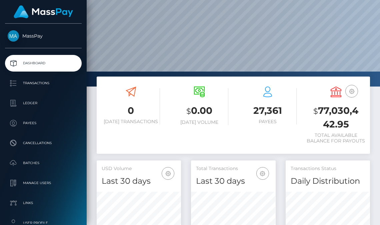  What do you see at coordinates (43, 163) in the screenshot?
I see `a: Batches` at bounding box center [43, 163].